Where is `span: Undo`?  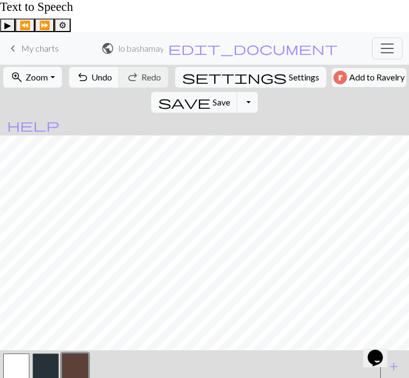
span: Undo is located at coordinates (102, 77).